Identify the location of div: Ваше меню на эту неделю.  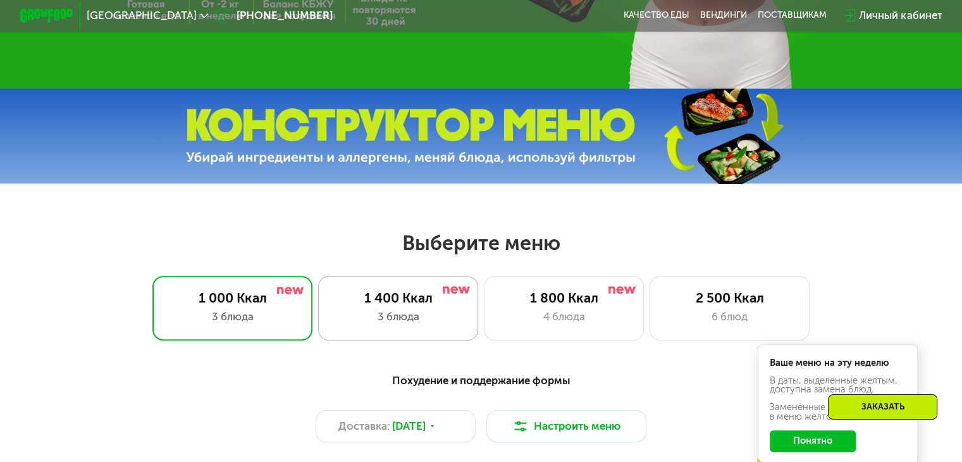
(838, 363).